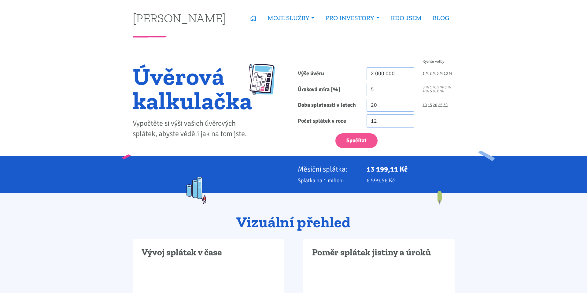 The width and height of the screenshot is (587, 293). Describe the element at coordinates (440, 91) in the screenshot. I see `a: 6 %` at that location.